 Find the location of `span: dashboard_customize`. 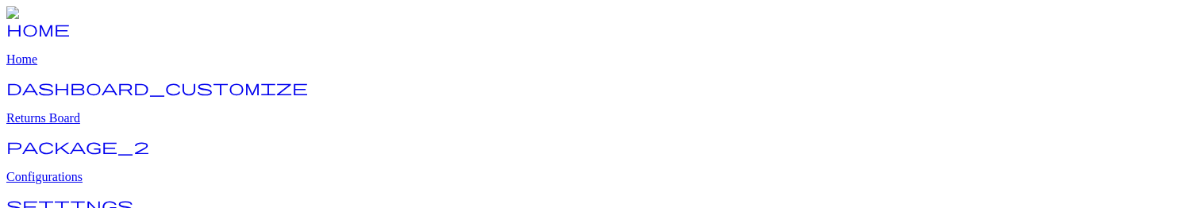

span: dashboard_customize is located at coordinates (157, 87).